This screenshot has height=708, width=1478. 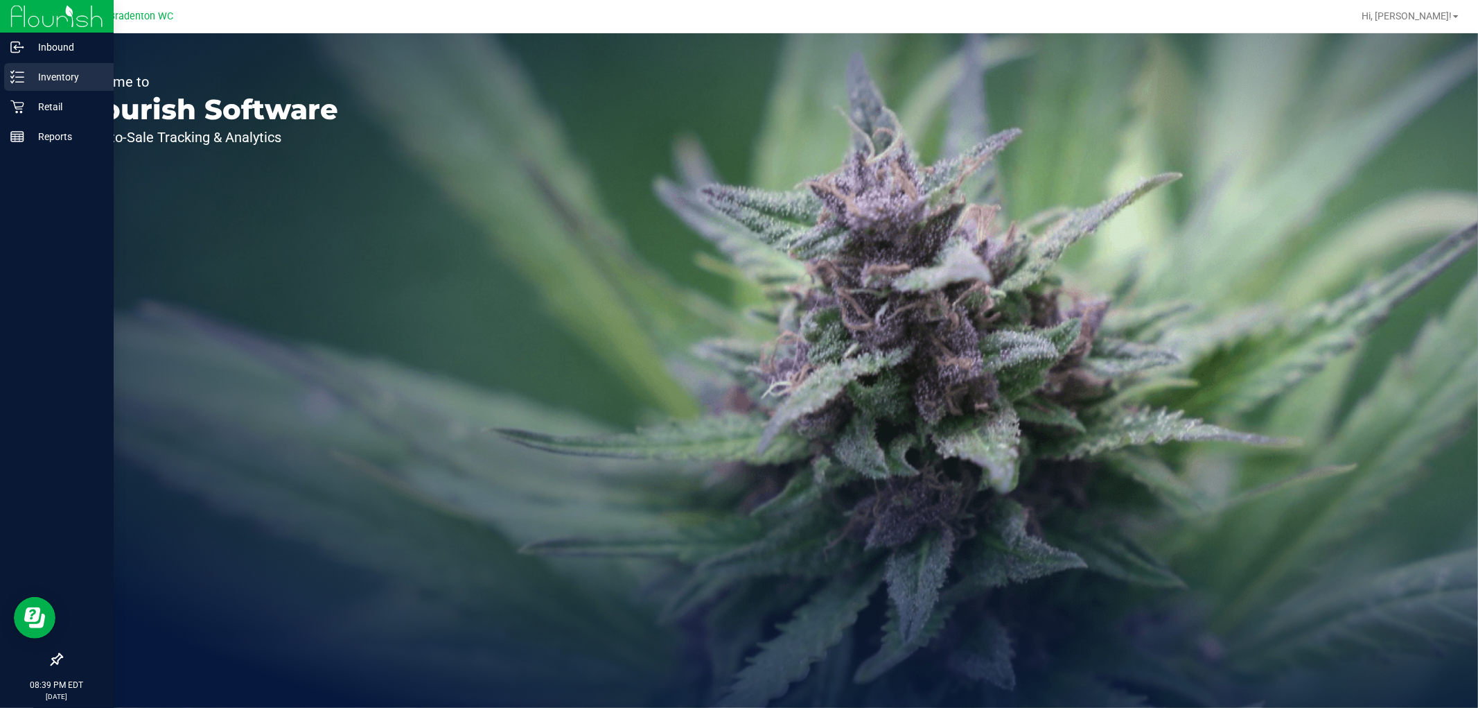 I want to click on p: Retail, so click(x=66, y=107).